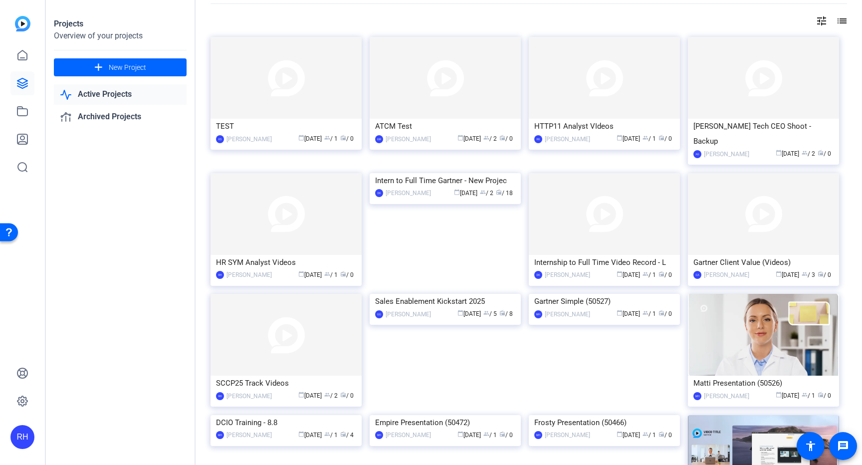 The width and height of the screenshot is (862, 465). What do you see at coordinates (604, 262) in the screenshot?
I see `div: Internship to Full Time Video Record - L` at bounding box center [604, 262].